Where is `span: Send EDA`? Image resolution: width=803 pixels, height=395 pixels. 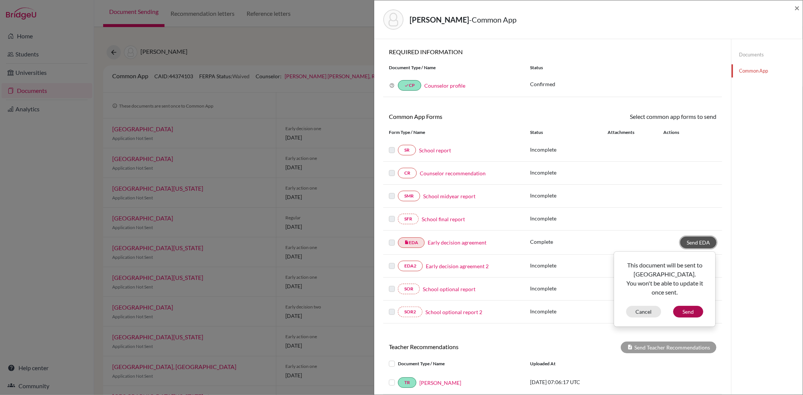 span: Send EDA is located at coordinates (698, 242).